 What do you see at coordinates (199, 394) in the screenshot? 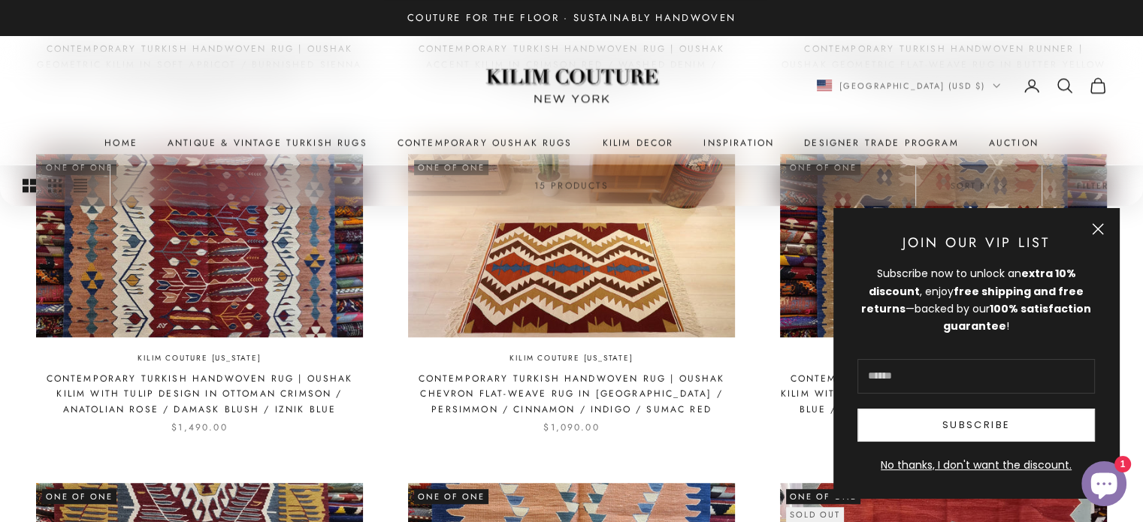
I see `a: Contemporary Turkish Handwoven Rug | Oushak Kilim with Tulip Design in Ottoman Crimson / Anatolia...` at bounding box center [199, 394].